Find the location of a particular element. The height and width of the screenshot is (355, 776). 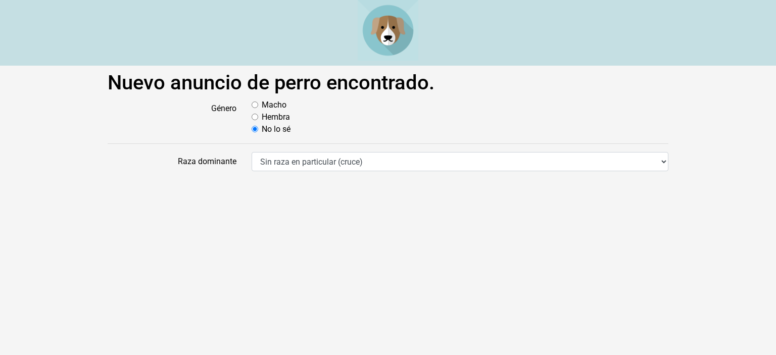

label: Género is located at coordinates (172, 117).